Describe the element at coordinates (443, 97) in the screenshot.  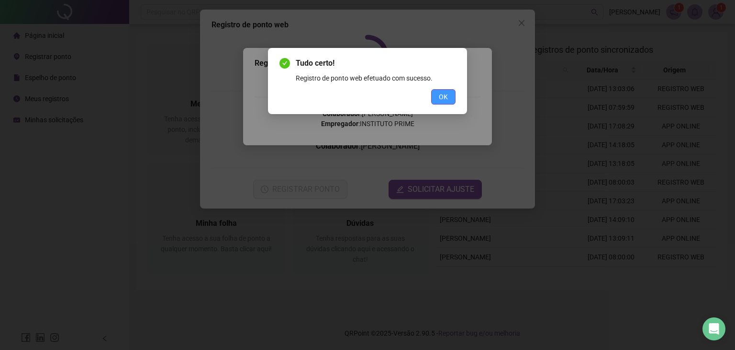
I see `span: OK` at that location.